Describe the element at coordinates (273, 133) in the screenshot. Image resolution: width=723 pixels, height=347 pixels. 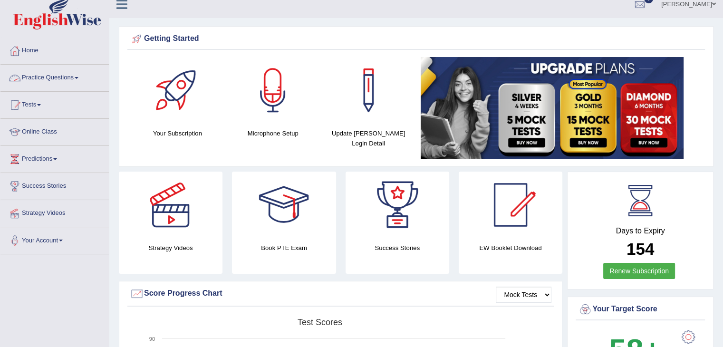
I see `h4: Microphone Setup` at that location.